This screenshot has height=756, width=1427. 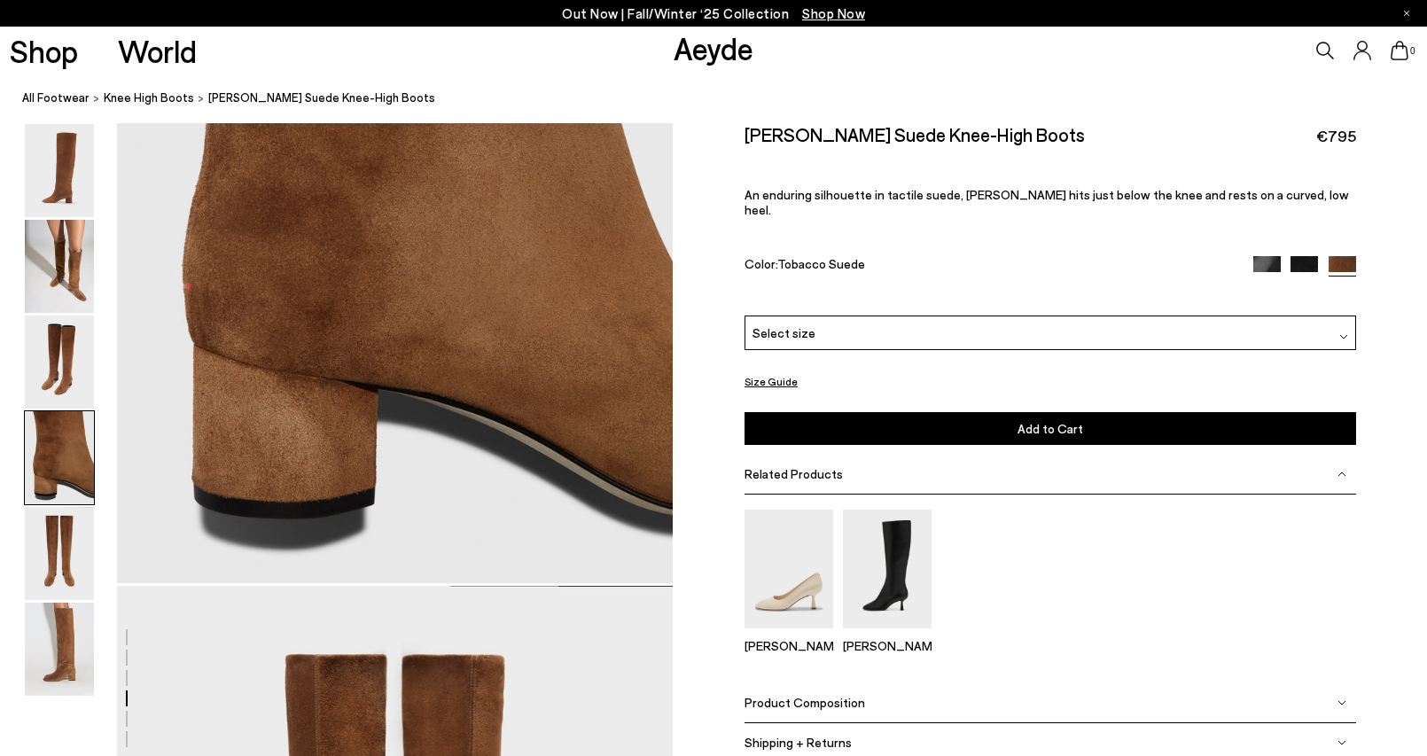 What do you see at coordinates (989, 266) in the screenshot?
I see `div: Color:` at bounding box center [989, 266].